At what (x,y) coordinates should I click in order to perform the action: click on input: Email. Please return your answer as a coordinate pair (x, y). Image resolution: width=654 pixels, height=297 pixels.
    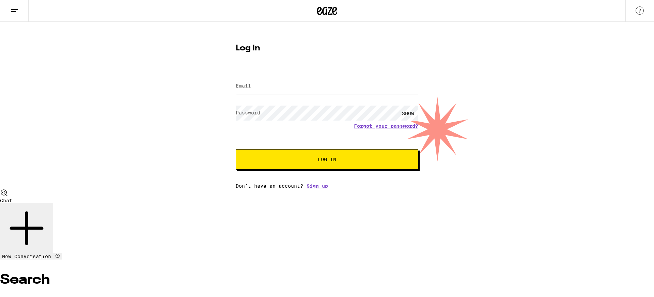
    Looking at the image, I should click on (327, 86).